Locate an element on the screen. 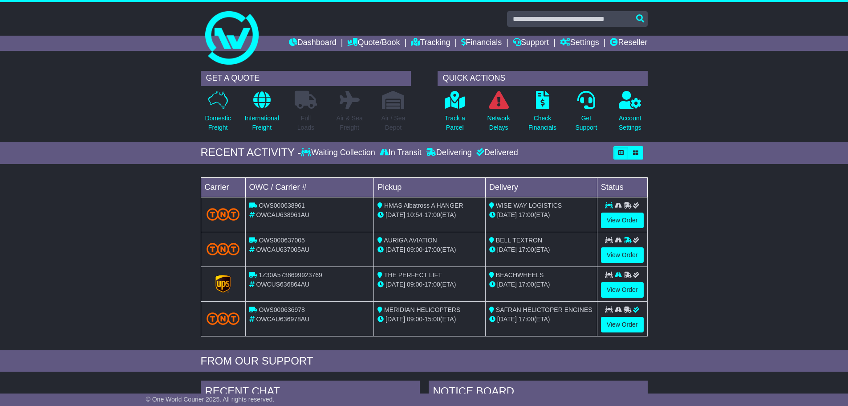 Image resolution: width=848 pixels, height=406 pixels. div: In Transit is located at coordinates (401, 153).